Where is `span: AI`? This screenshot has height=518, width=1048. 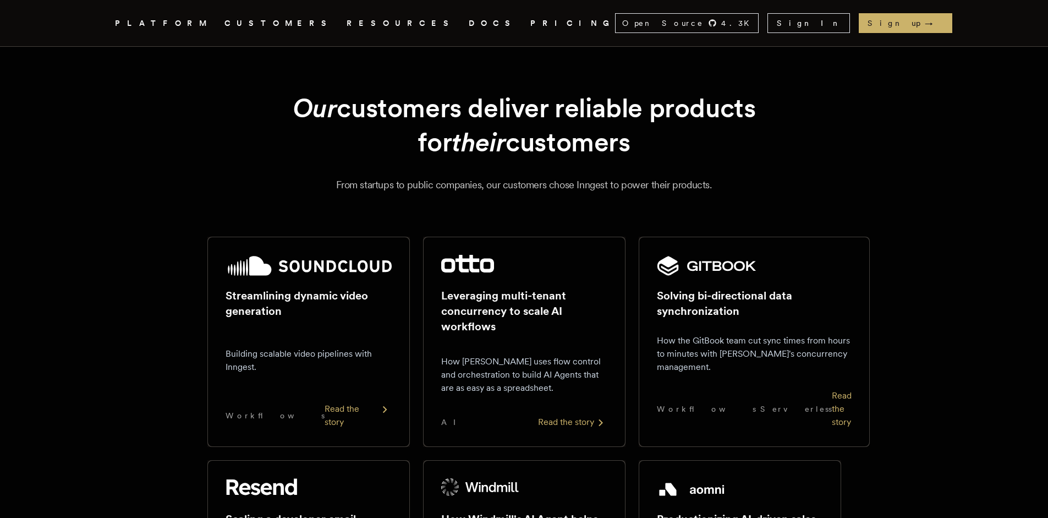 span: AI is located at coordinates (453, 422).